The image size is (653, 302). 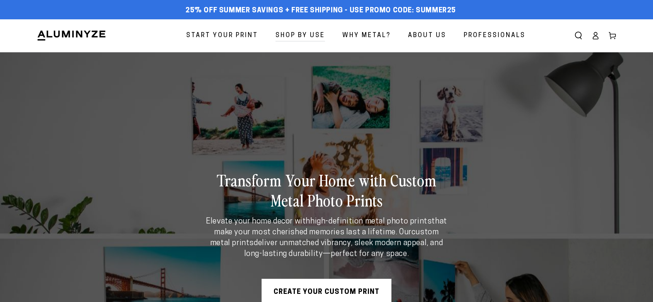 I want to click on a: Start Your Print, so click(x=222, y=36).